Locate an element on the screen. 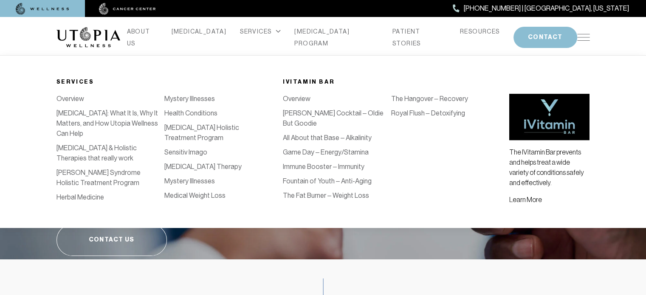 The height and width of the screenshot is (295, 646). a: Royal Flush – Detoxifying is located at coordinates (427, 113).